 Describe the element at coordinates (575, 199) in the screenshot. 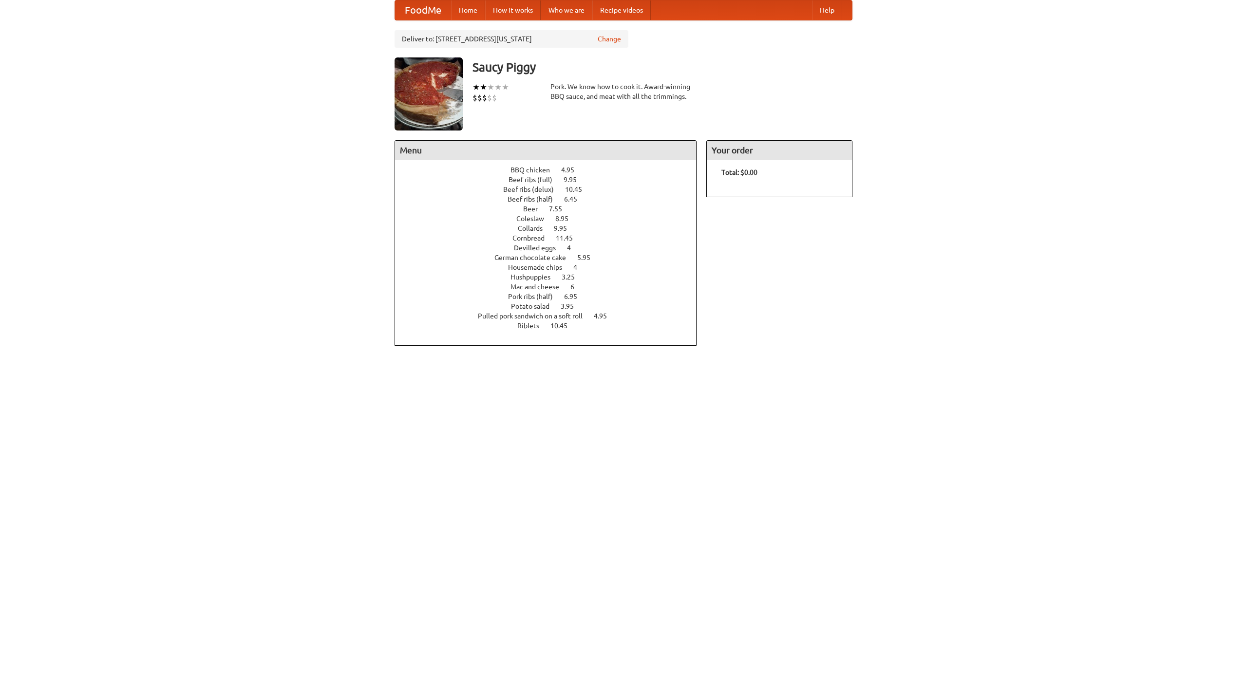

I see `span: 6.45` at that location.